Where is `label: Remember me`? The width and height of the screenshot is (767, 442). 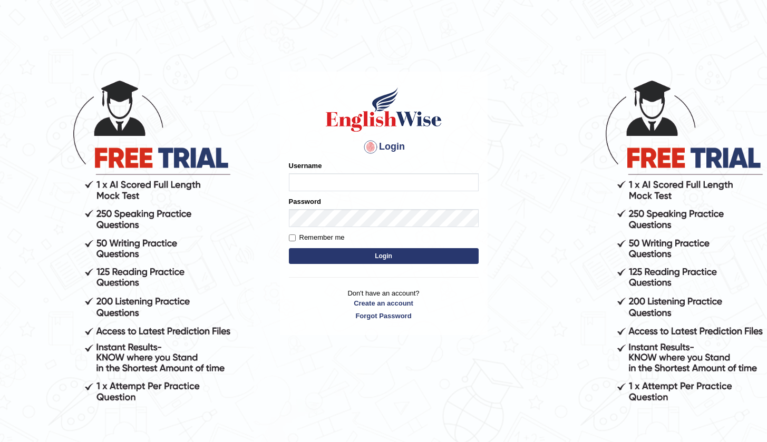
label: Remember me is located at coordinates (317, 238).